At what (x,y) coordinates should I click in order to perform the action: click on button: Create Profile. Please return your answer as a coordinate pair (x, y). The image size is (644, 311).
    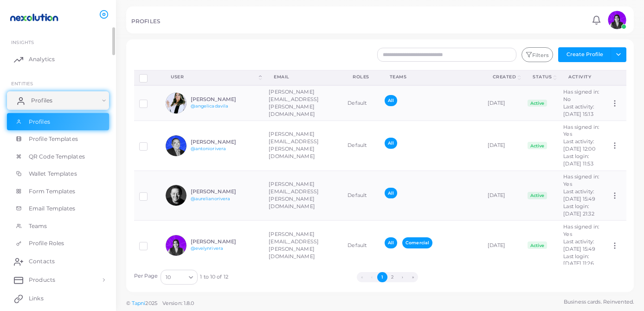
    Looking at the image, I should click on (584, 55).